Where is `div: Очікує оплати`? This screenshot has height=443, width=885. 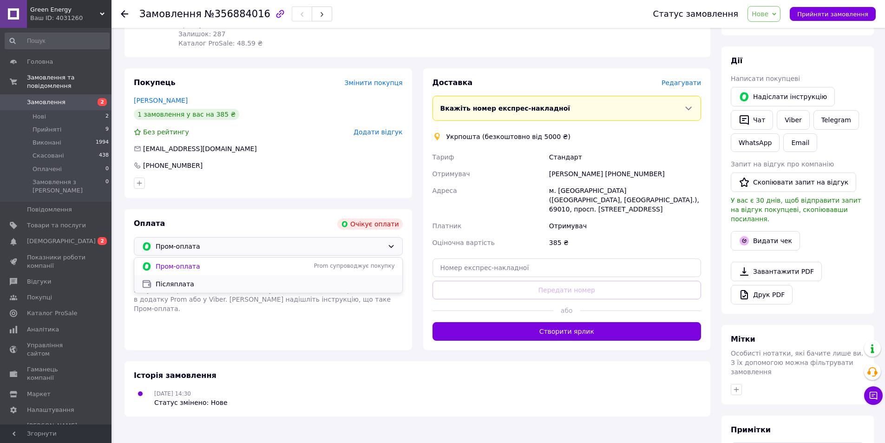 div: Очікує оплати is located at coordinates (370, 224).